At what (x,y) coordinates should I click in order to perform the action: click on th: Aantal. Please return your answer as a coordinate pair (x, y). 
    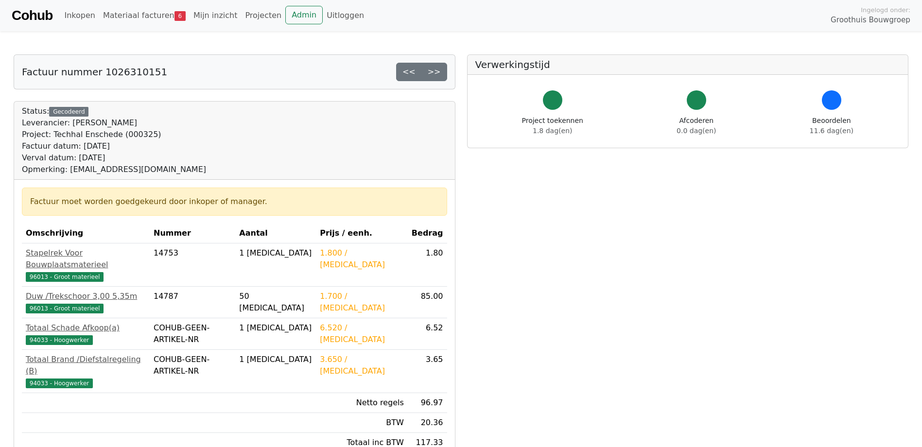
    Looking at the image, I should click on (276, 233).